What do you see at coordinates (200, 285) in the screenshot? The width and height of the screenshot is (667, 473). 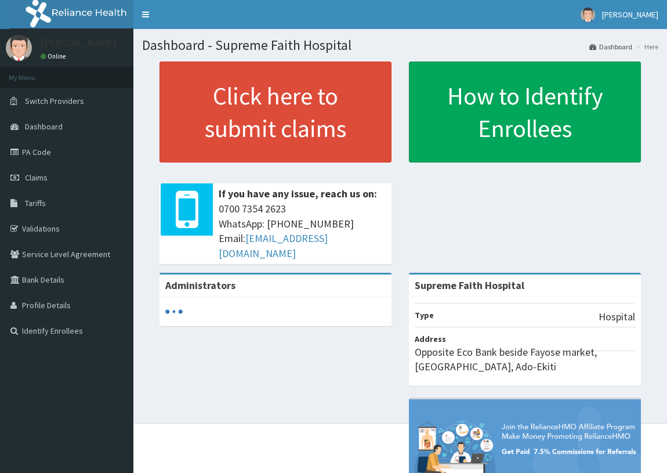 I see `b: Administrators` at bounding box center [200, 285].